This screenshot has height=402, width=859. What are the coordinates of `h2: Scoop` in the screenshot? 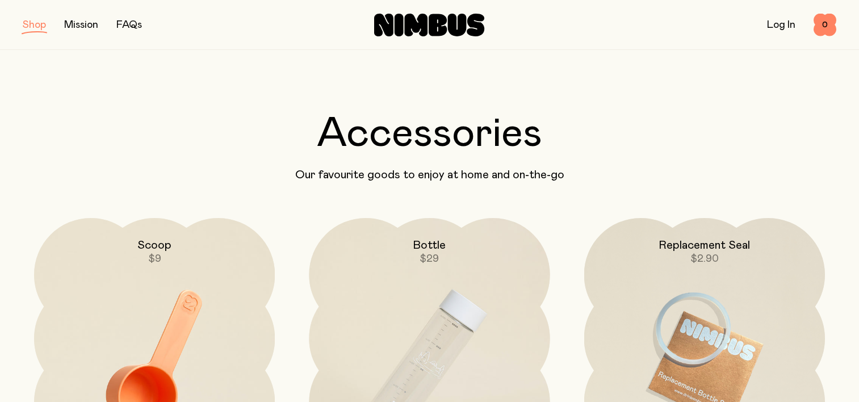 It's located at (154, 245).